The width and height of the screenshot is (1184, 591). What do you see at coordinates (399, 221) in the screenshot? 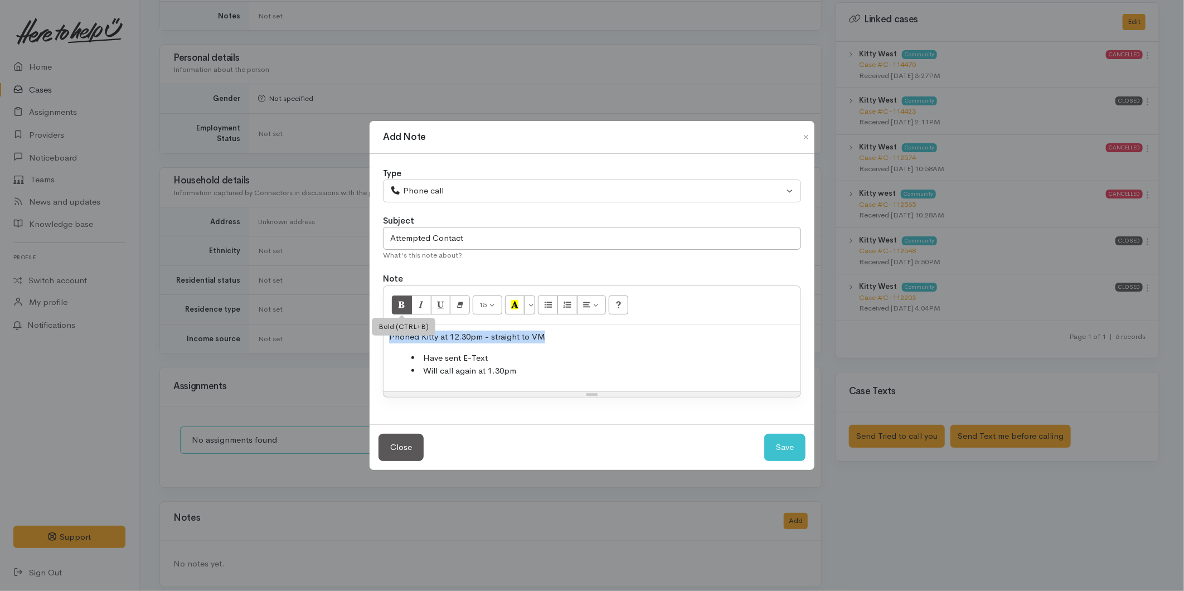
I see `label: Subject` at bounding box center [399, 221].